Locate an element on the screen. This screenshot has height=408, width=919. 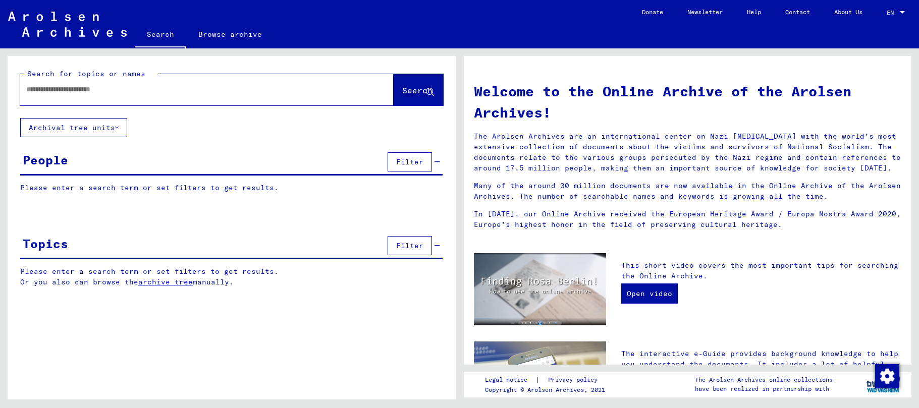
span: Search is located at coordinates (417, 90).